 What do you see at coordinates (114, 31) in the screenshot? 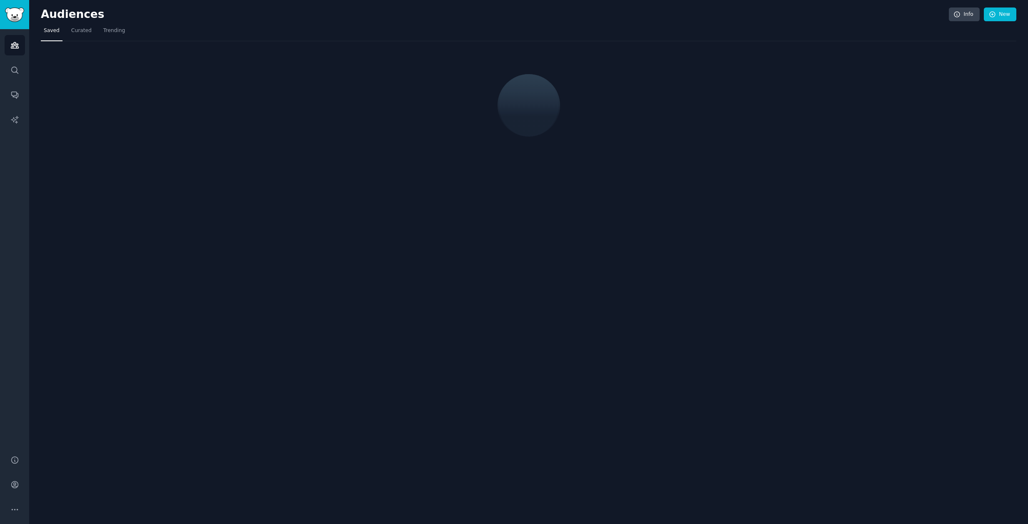
I see `span: Trending` at bounding box center [114, 31].